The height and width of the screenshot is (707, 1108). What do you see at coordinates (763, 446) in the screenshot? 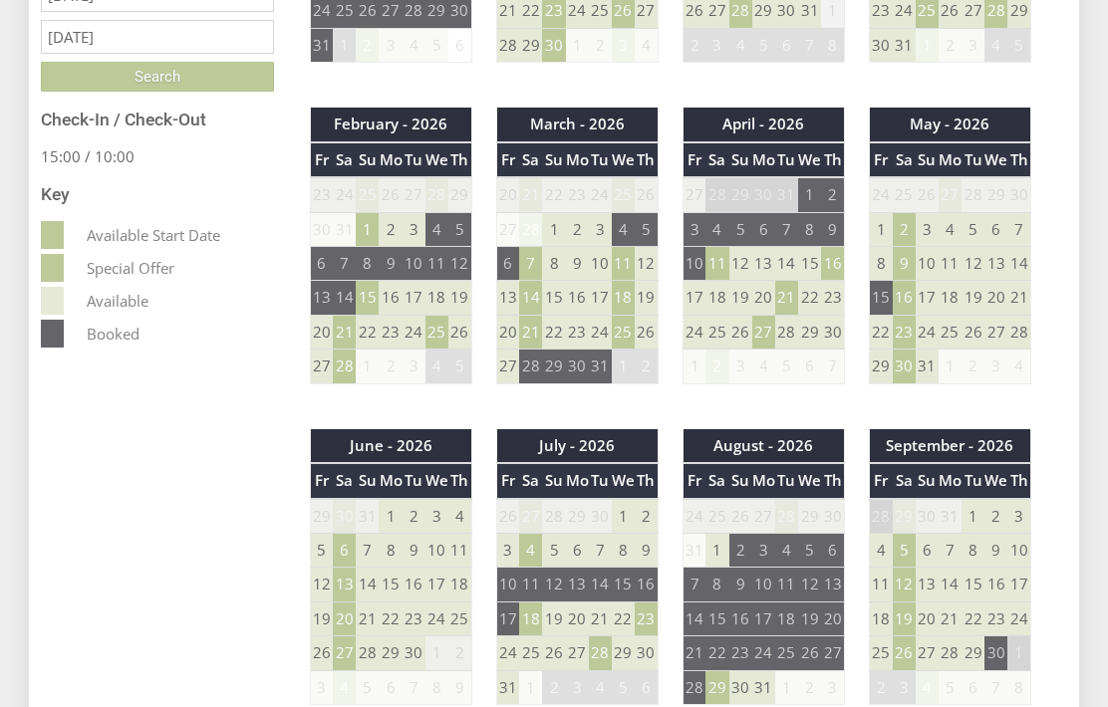
I see `th: August - 2026` at bounding box center [763, 446].